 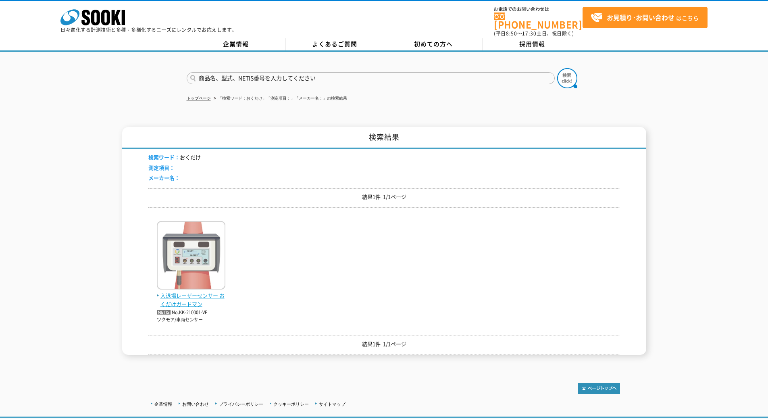 I want to click on strong: お見積り･お問い合わせ, so click(x=641, y=17).